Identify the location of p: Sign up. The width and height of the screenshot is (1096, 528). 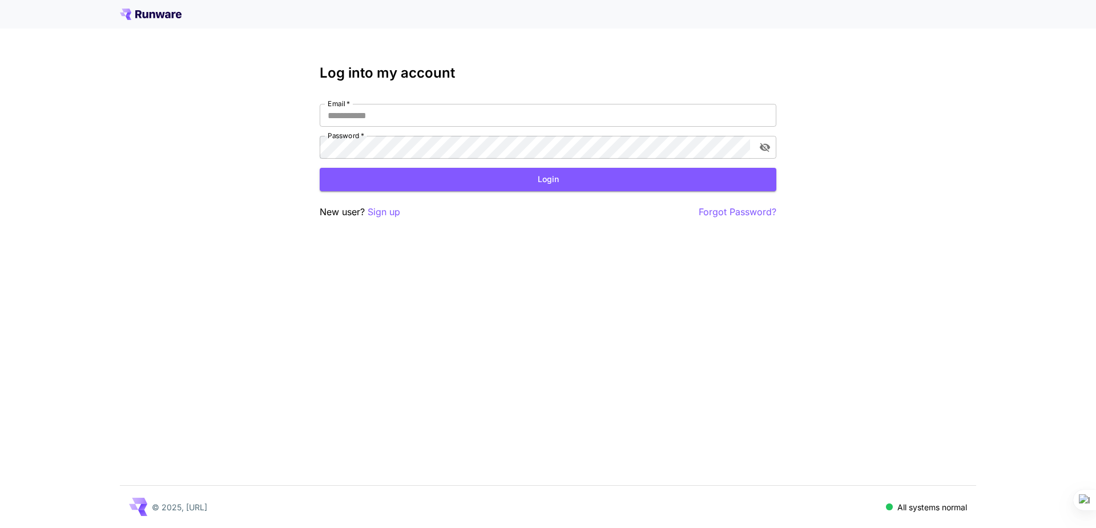
(384, 212).